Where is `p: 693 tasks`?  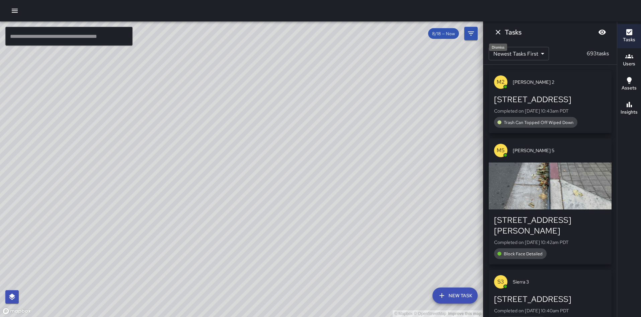
p: 693 tasks is located at coordinates (598, 54).